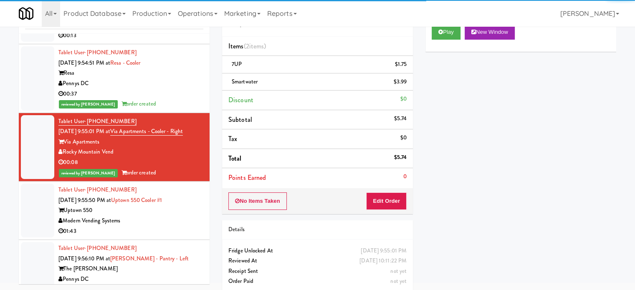 The width and height of the screenshot is (635, 290). Describe the element at coordinates (131, 221) in the screenshot. I see `div: Modern Vending Systems` at that location.